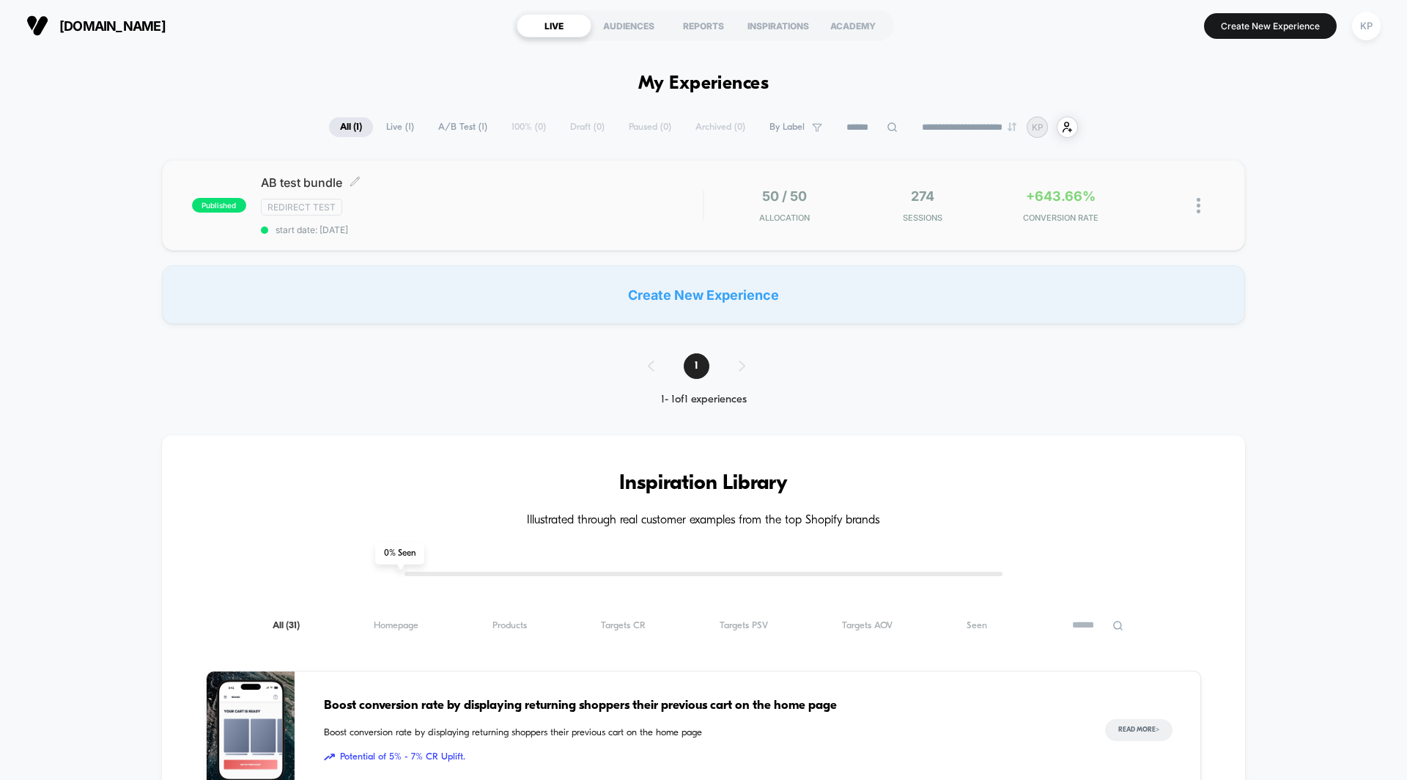 Image resolution: width=1407 pixels, height=780 pixels. I want to click on div: INSPIRATIONS, so click(778, 26).